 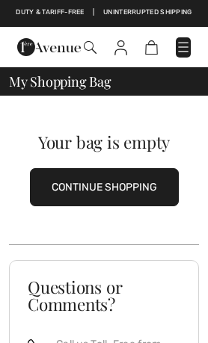 I want to click on img: Shopping Bag, so click(x=151, y=47).